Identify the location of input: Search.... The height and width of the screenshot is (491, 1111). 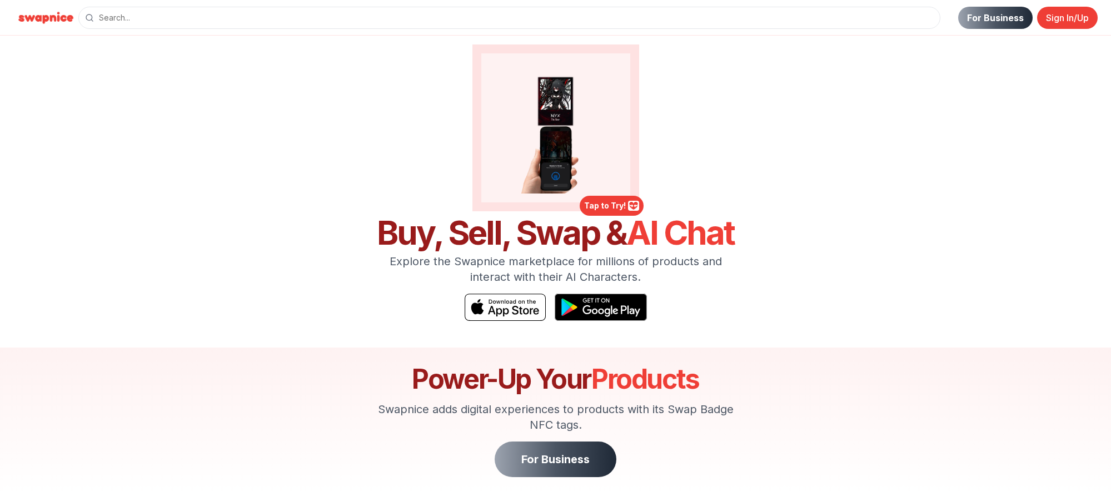
(509, 18).